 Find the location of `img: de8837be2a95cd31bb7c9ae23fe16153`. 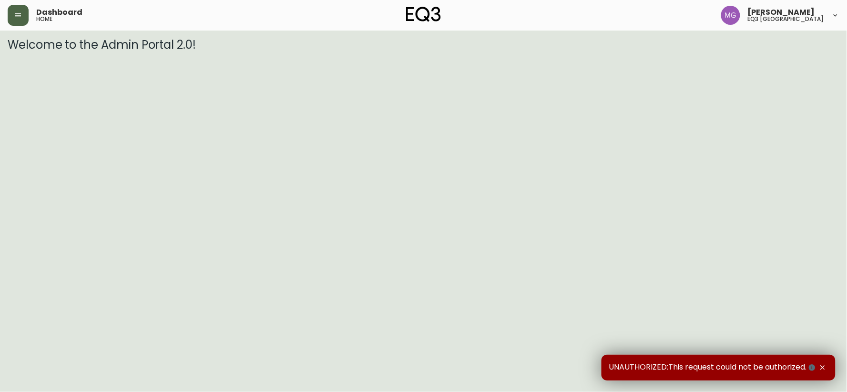

img: de8837be2a95cd31bb7c9ae23fe16153 is located at coordinates (731, 15).